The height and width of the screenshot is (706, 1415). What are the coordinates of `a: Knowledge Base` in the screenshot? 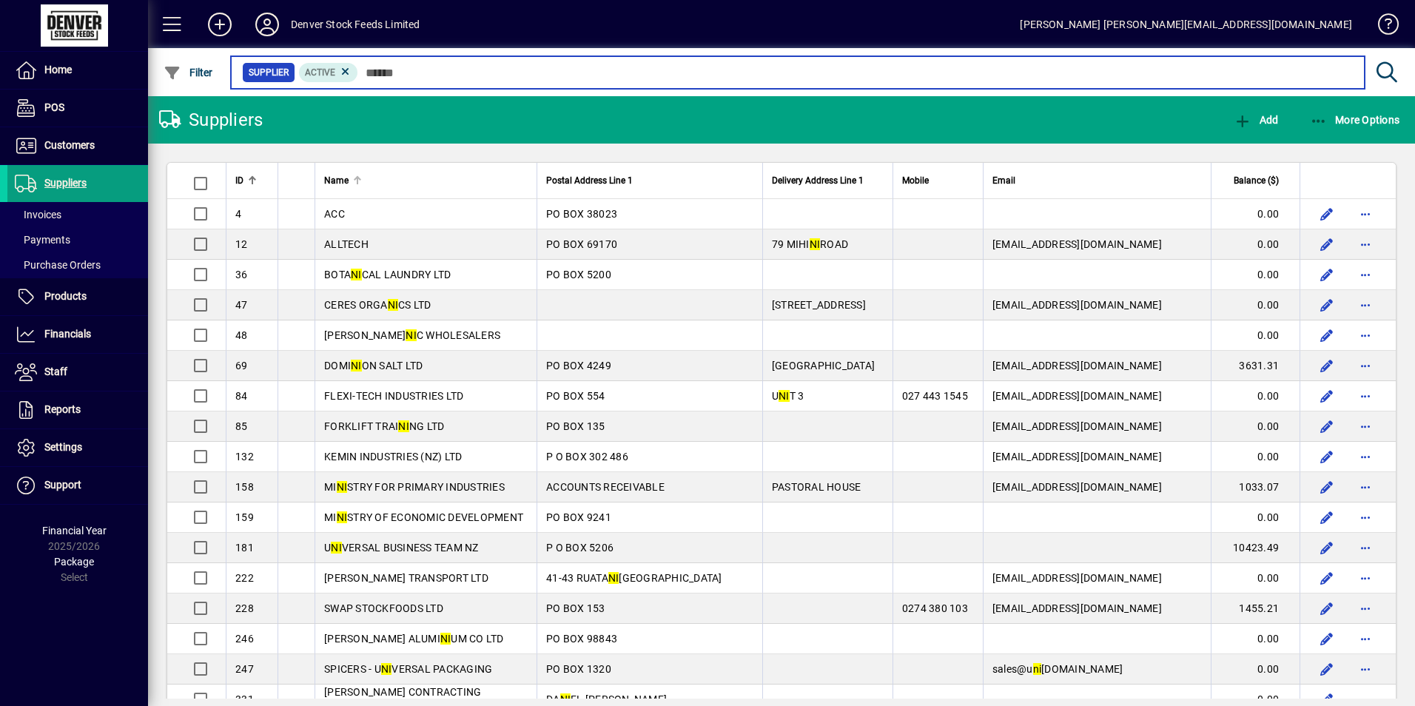 It's located at (1382, 27).